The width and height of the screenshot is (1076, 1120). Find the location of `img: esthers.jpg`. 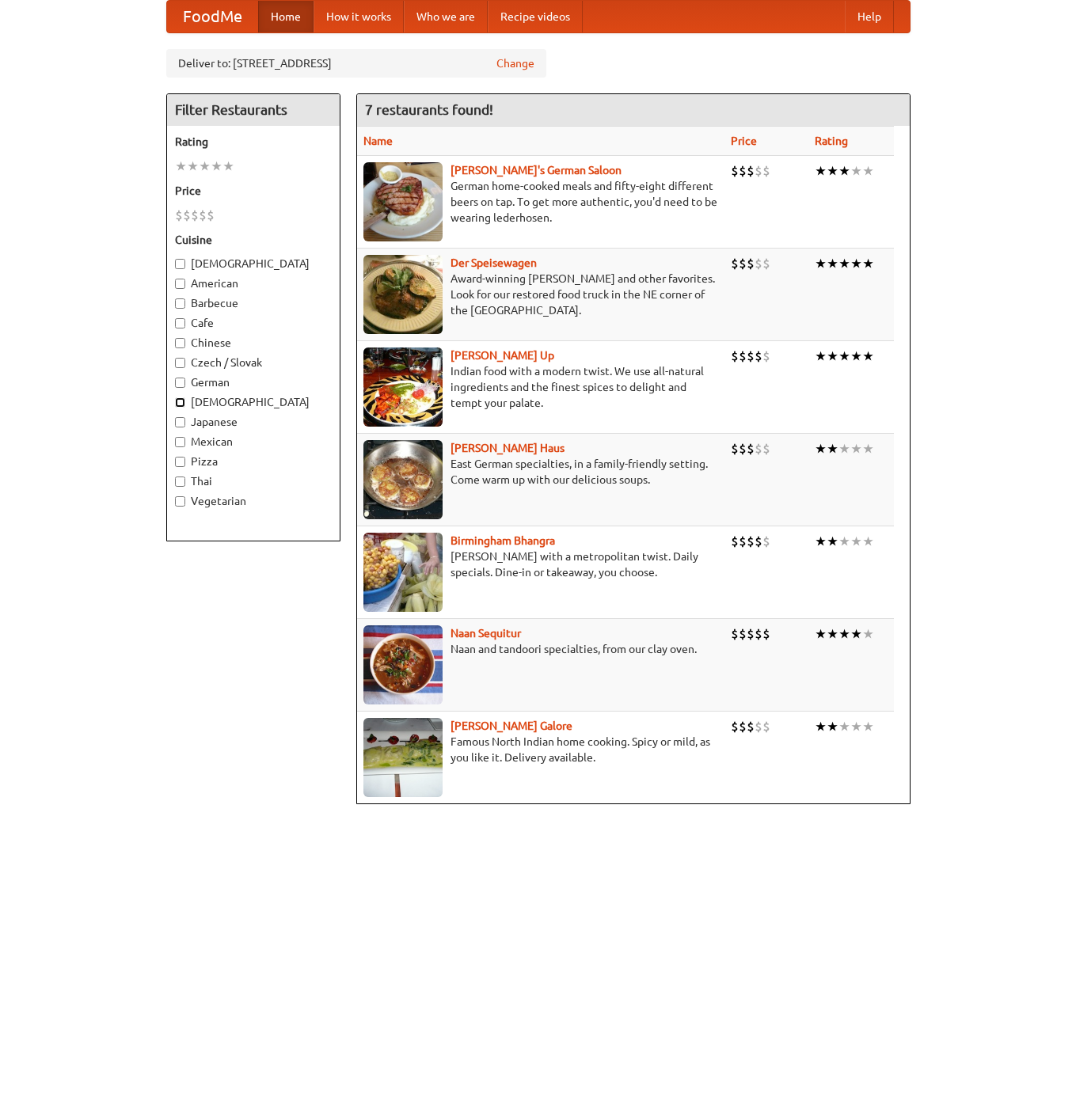

img: esthers.jpg is located at coordinates (403, 202).